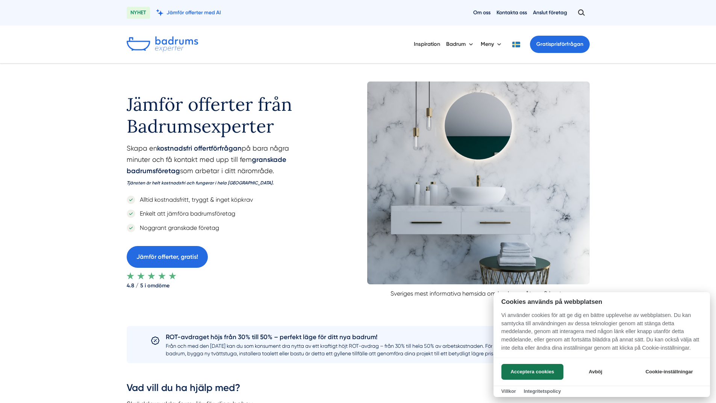 Image resolution: width=716 pixels, height=403 pixels. I want to click on a: Villkor, so click(508, 391).